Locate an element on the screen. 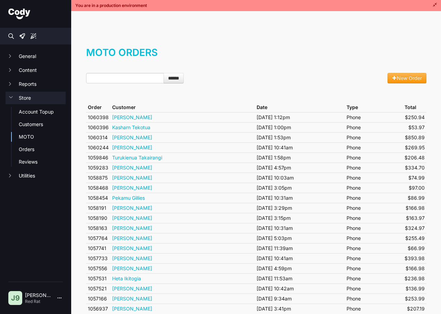  td: $206.48 is located at coordinates (414, 157).